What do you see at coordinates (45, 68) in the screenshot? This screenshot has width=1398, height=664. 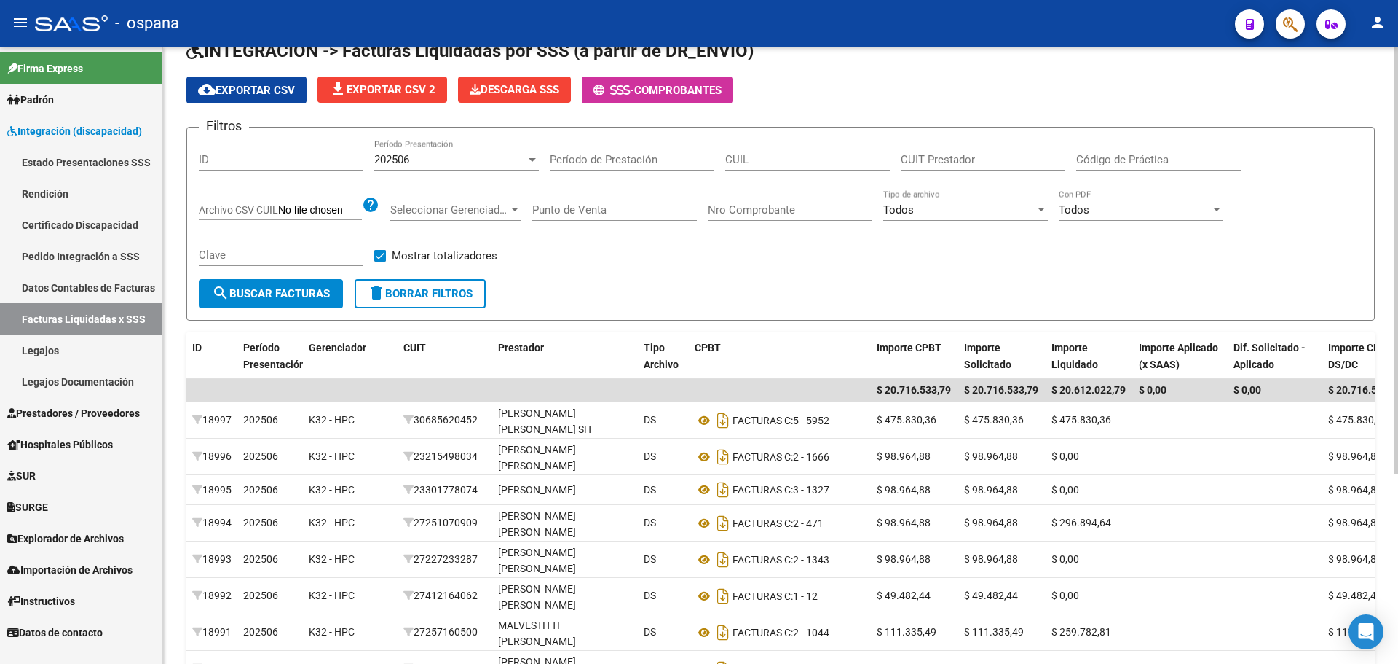 I see `span: Firma Express` at bounding box center [45, 68].